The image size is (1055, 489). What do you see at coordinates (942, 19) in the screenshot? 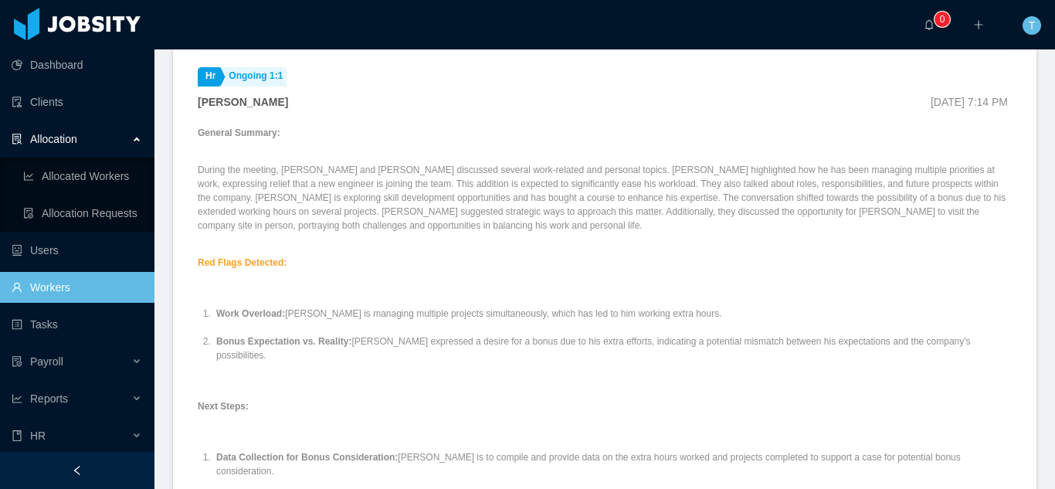
I see `sup: 0` at bounding box center [942, 19].